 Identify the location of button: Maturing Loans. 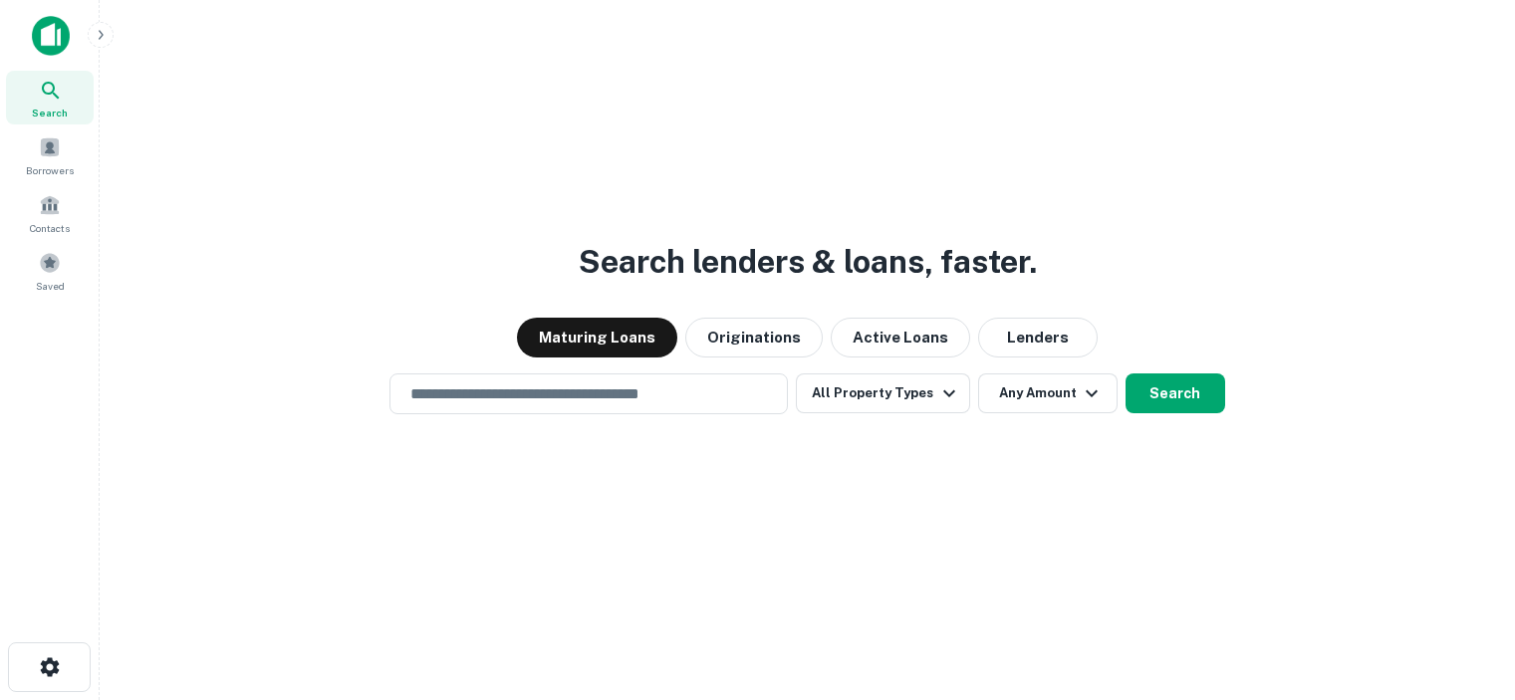
(597, 338).